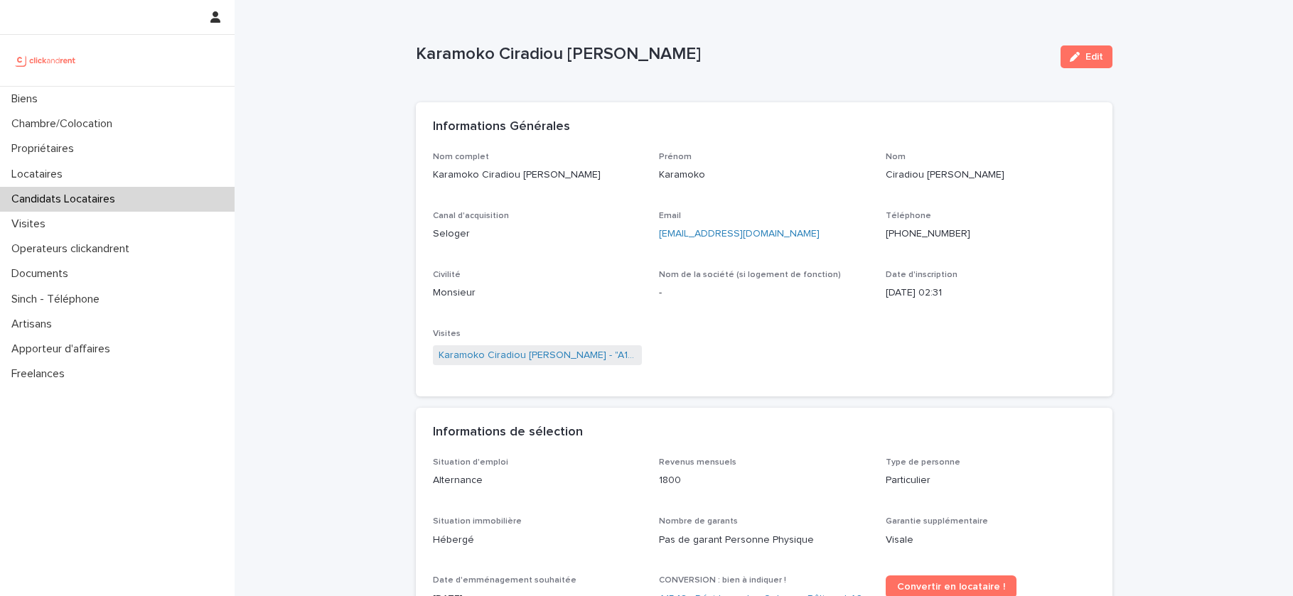 The image size is (1293, 596). I want to click on p: Biens, so click(27, 99).